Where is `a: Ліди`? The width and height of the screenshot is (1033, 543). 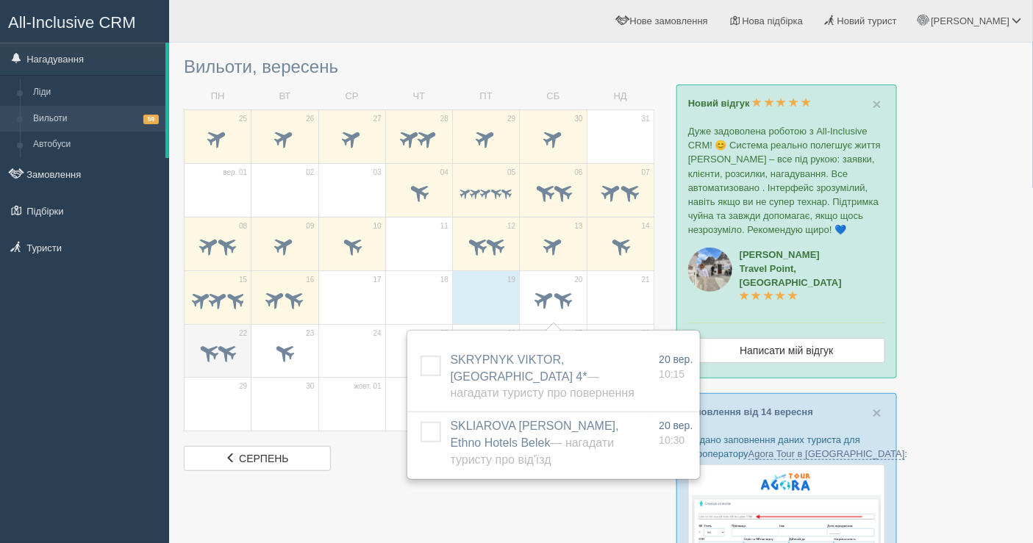 a: Ліди is located at coordinates (96, 93).